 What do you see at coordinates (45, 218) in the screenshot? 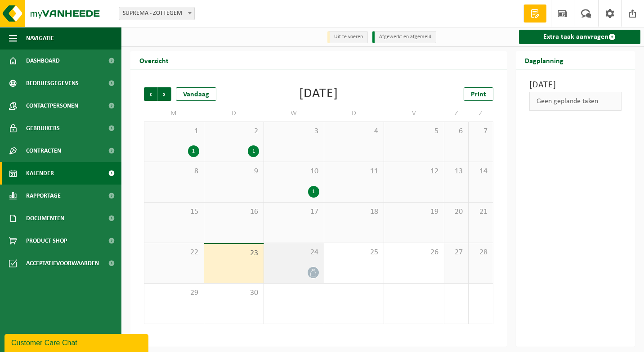
I see `span: Documenten` at bounding box center [45, 218].